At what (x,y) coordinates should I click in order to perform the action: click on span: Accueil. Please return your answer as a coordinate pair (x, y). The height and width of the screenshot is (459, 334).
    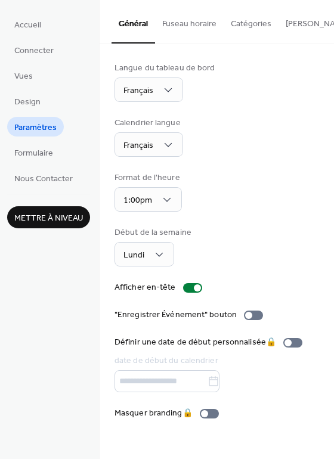
    Looking at the image, I should click on (27, 25).